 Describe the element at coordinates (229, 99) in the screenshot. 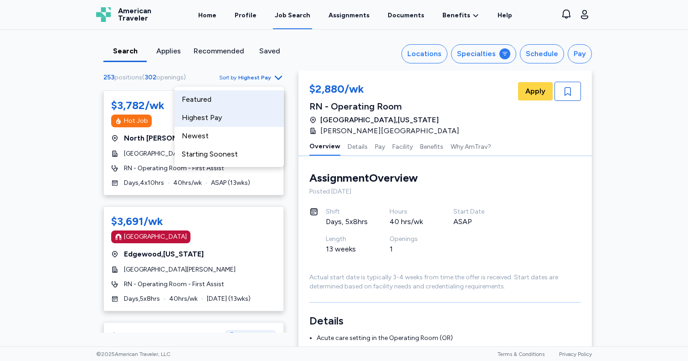

I see `div: Featured` at that location.